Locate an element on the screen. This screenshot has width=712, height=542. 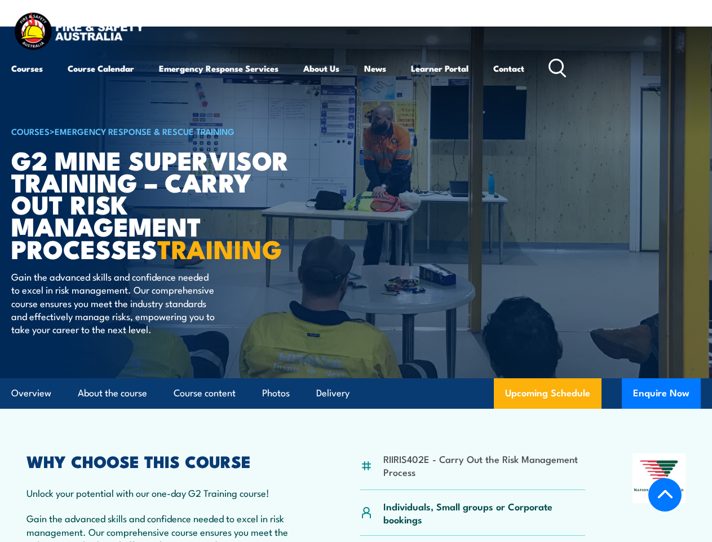
a: About the course is located at coordinates (112, 393).